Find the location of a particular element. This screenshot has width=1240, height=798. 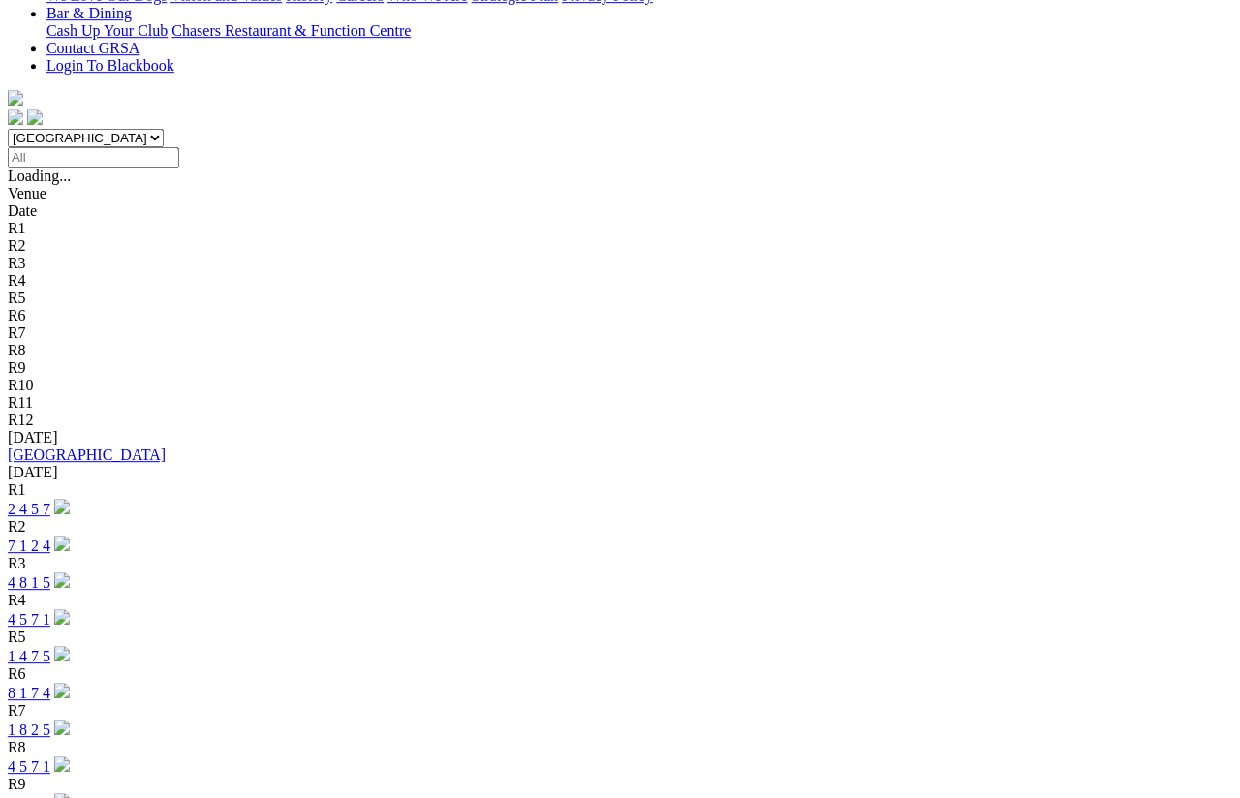

div: R11 is located at coordinates (620, 403).